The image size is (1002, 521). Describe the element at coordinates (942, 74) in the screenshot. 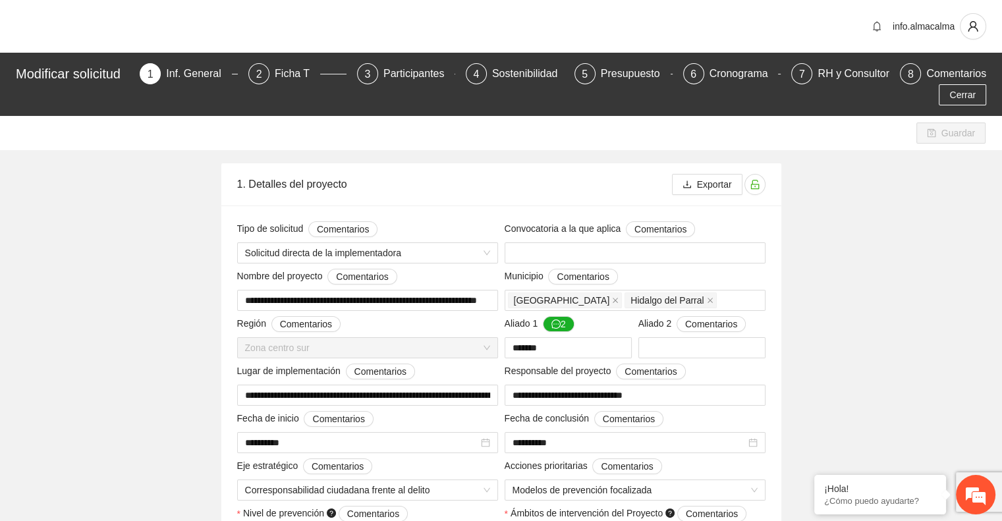

I see `div: 8Comentarios` at that location.